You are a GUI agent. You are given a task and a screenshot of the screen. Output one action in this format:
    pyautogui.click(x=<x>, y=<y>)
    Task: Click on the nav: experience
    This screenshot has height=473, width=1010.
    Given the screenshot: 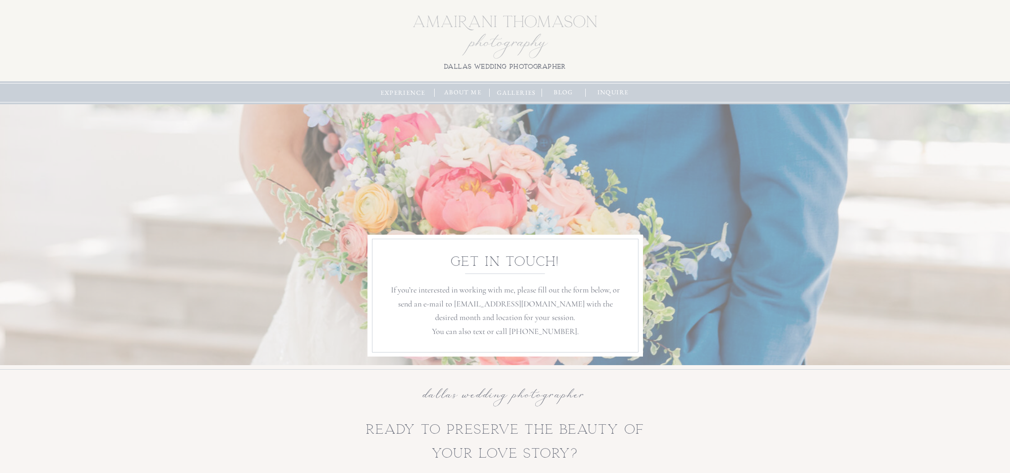 What is the action you would take?
    pyautogui.click(x=403, y=93)
    